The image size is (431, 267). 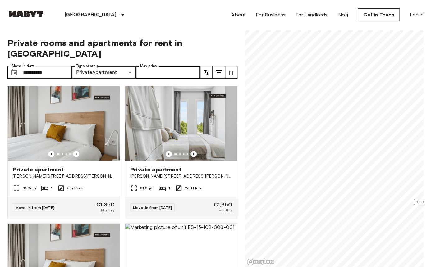 I want to click on img: Habyt, so click(x=26, y=14).